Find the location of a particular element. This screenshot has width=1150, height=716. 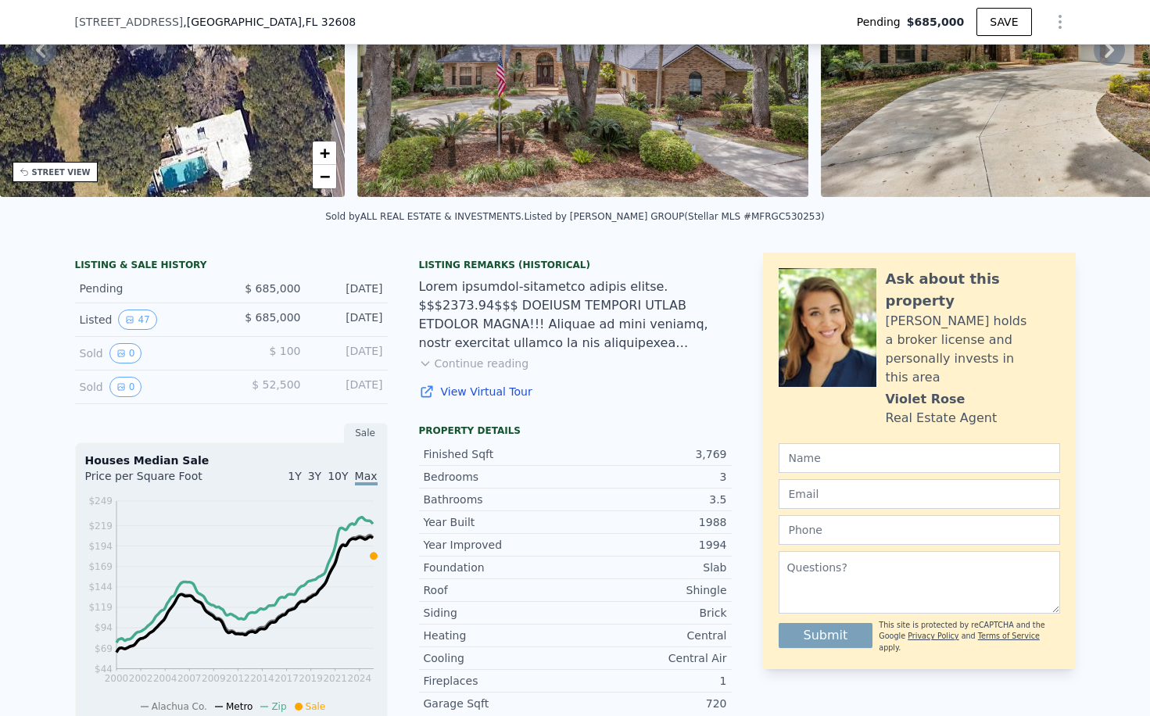

span: Alachua Co. is located at coordinates (179, 707).